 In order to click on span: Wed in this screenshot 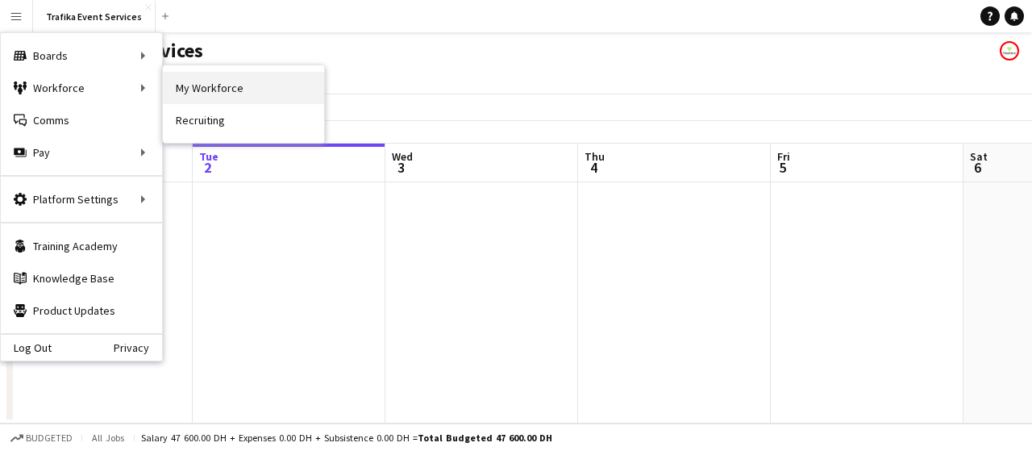, I will do `click(402, 156)`.